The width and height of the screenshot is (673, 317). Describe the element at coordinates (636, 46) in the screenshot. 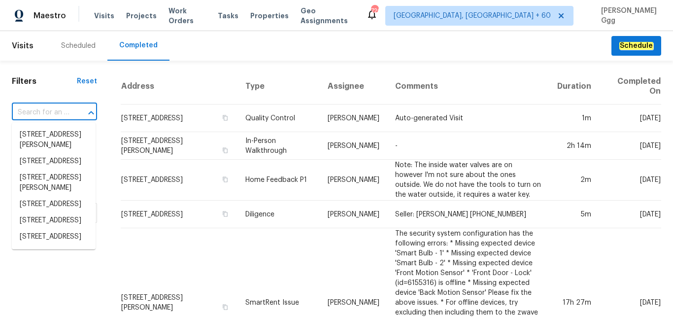

I see `button: Schedule` at that location.